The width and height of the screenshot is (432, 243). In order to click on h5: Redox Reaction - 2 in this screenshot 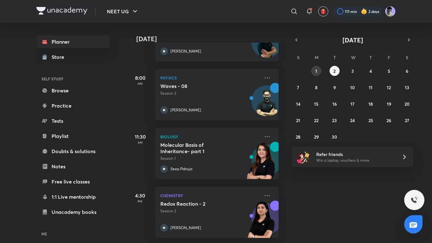, I will do `click(200, 204)`.